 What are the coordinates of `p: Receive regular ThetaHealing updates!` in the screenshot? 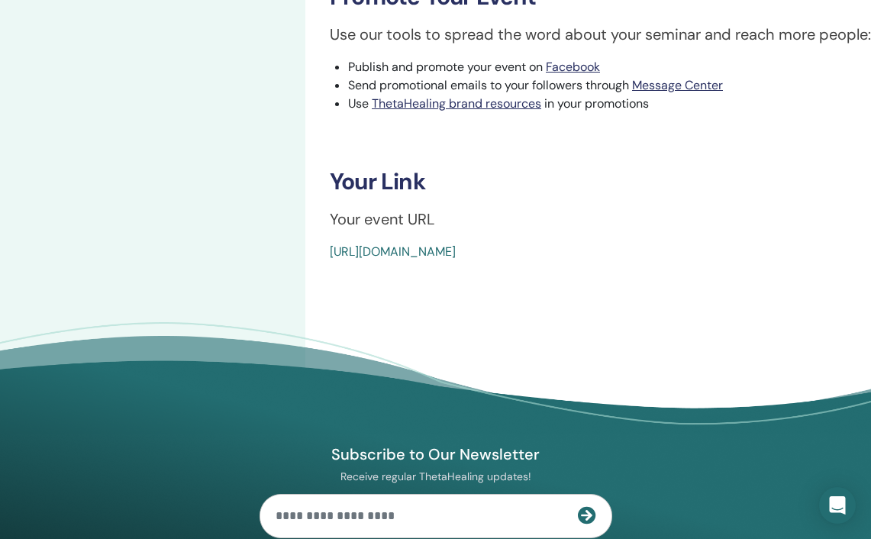 It's located at (436, 476).